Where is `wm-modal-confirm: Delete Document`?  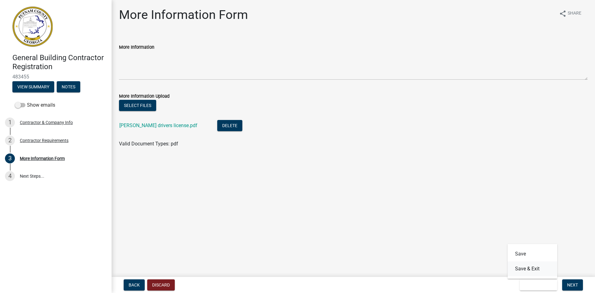 wm-modal-confirm: Delete Document is located at coordinates (230, 126).